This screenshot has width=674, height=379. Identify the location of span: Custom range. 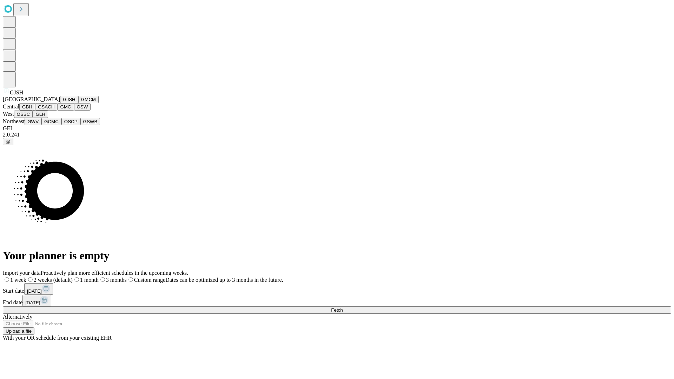
(150, 280).